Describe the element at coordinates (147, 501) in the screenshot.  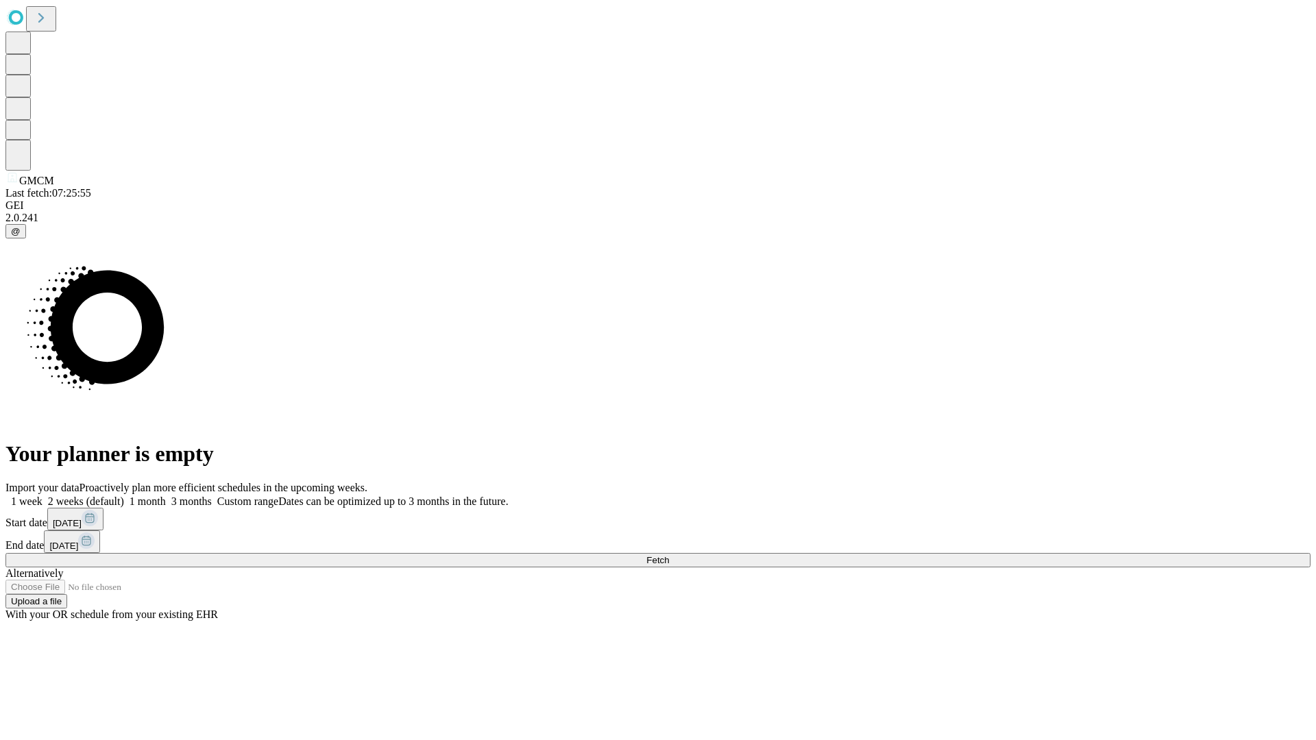
I see `span: 1 month` at that location.